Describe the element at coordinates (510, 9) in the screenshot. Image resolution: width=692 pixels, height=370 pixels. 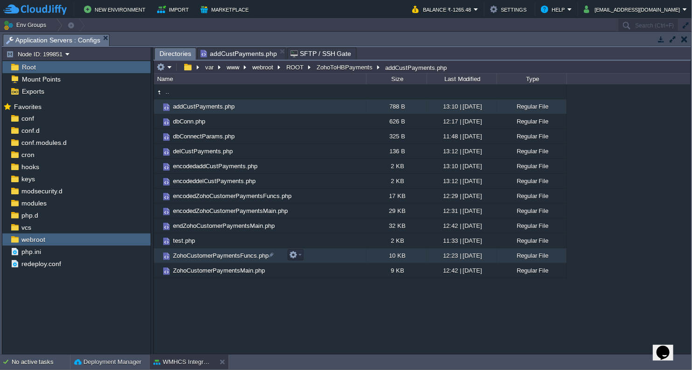
I see `button: Settings` at that location.